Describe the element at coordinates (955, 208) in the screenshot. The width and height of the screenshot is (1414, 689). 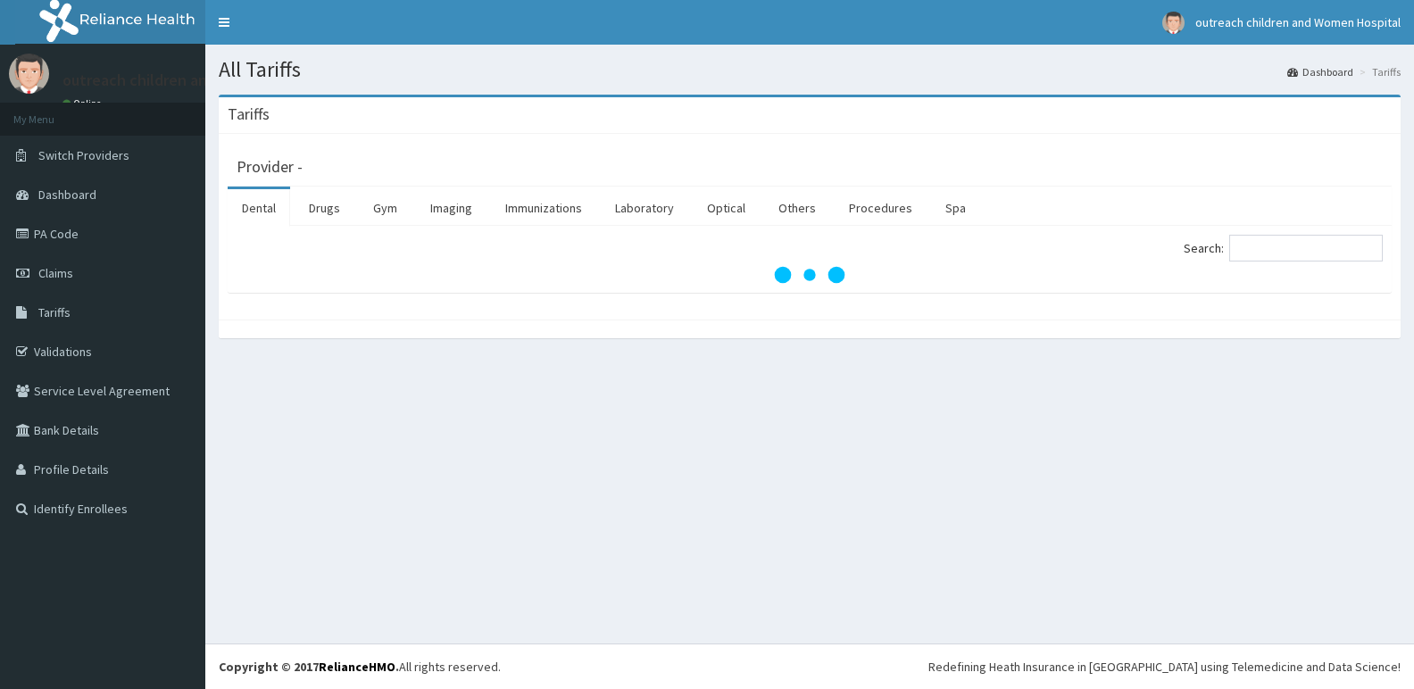
I see `a: Spa` at that location.